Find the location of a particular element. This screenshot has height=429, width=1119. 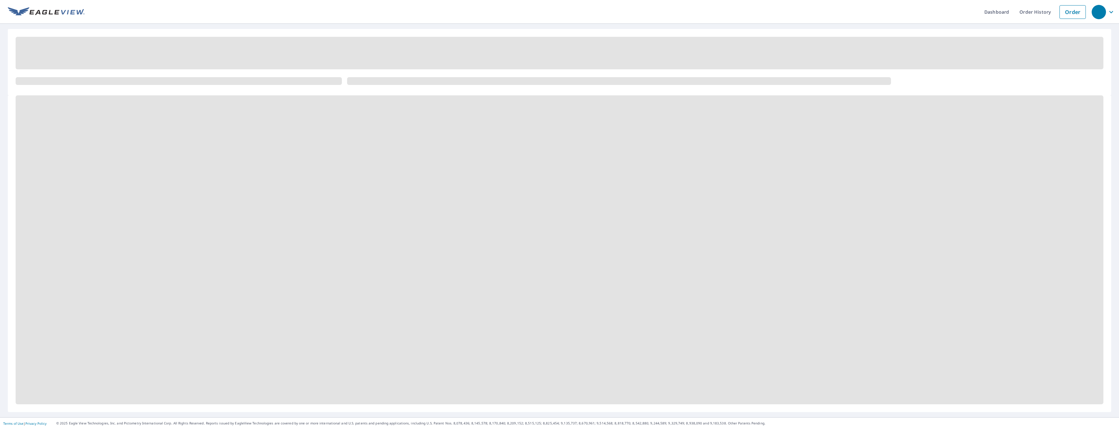

p: © 2025 Eagle View Technologies, Inc. and Pictometry International Corp. All Rights Reserved. Repo... is located at coordinates (586, 423).